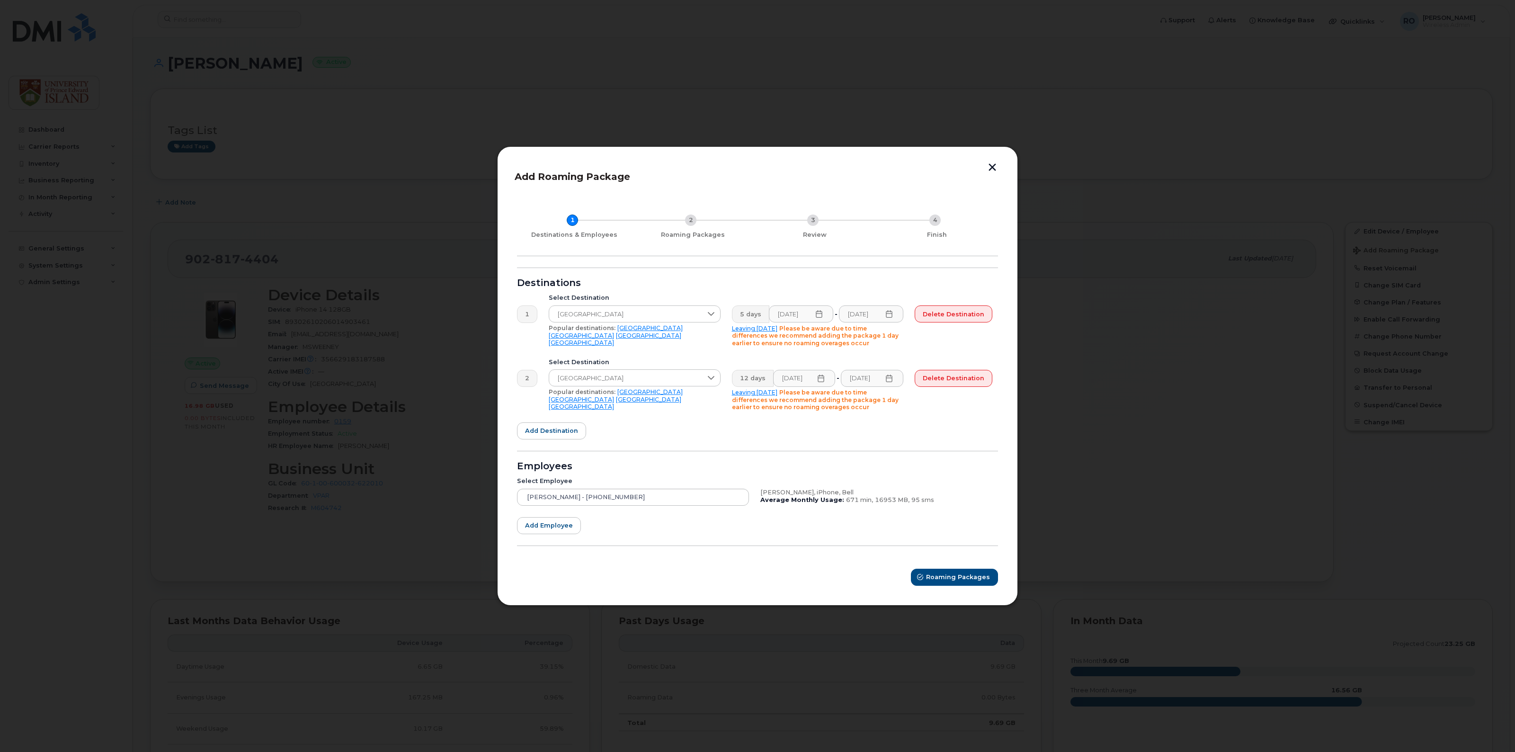 The height and width of the screenshot is (752, 1515). I want to click on button: Add employee, so click(549, 525).